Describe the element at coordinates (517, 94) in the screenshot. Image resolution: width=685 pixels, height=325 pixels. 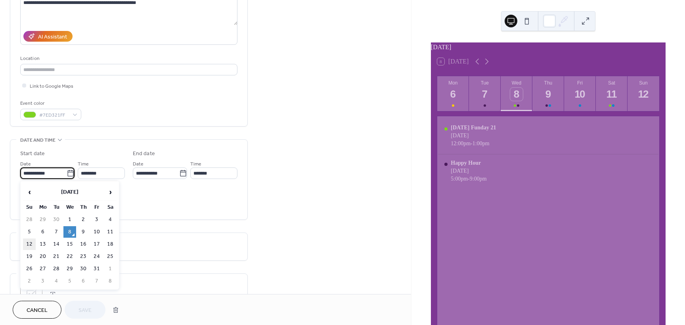
I see `button: Wed8` at that location.